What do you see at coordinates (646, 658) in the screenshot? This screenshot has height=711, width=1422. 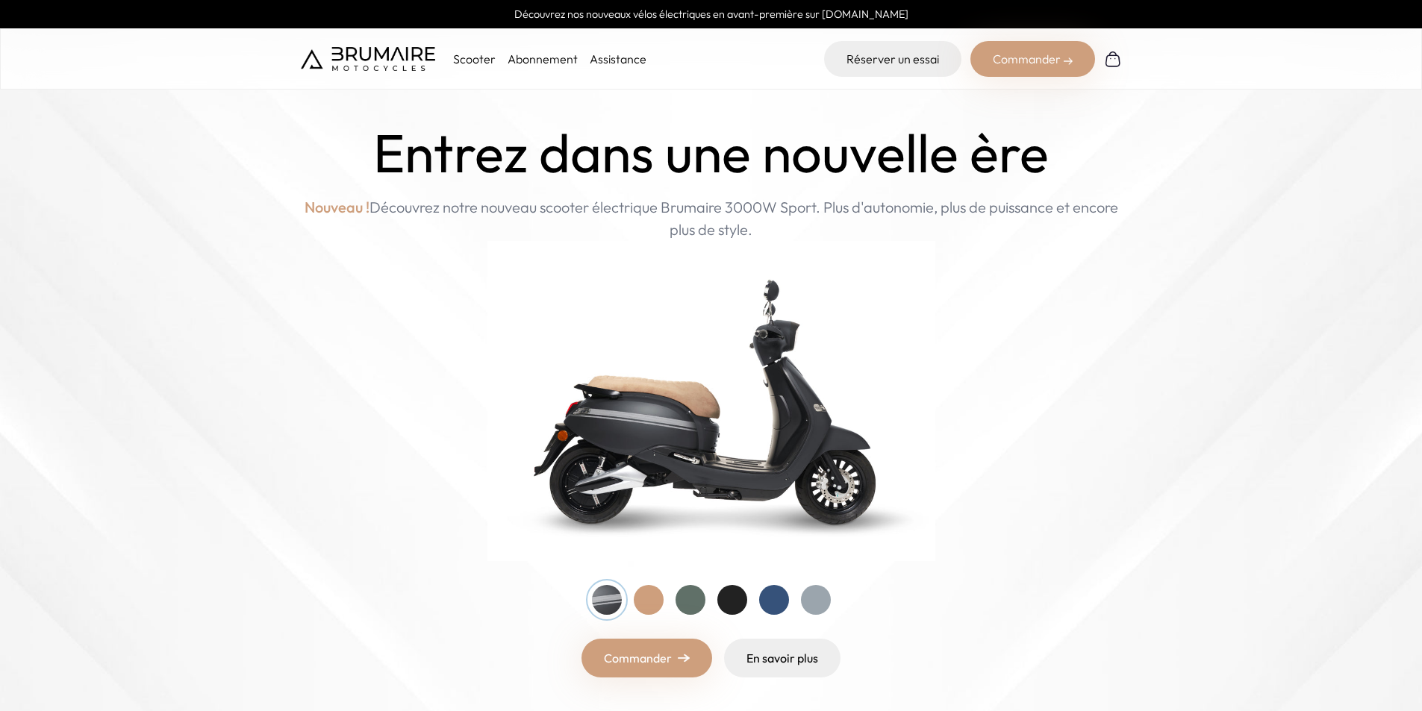 I see `a: Commander` at bounding box center [646, 658].